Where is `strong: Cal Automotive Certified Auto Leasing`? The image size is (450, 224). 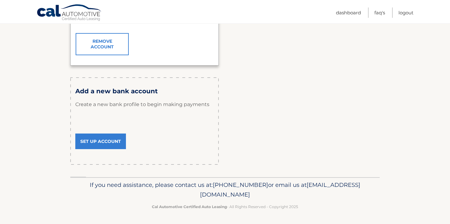 strong: Cal Automotive Certified Auto Leasing is located at coordinates (189, 207).